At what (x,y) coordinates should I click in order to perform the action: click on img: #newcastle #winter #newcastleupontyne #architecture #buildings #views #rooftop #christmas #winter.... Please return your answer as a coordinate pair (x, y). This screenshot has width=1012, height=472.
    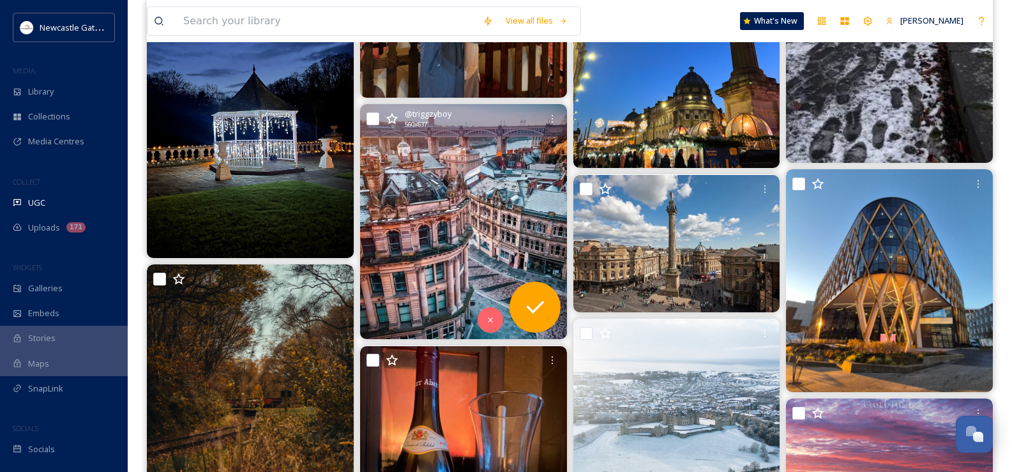
    Looking at the image, I should click on (463, 221).